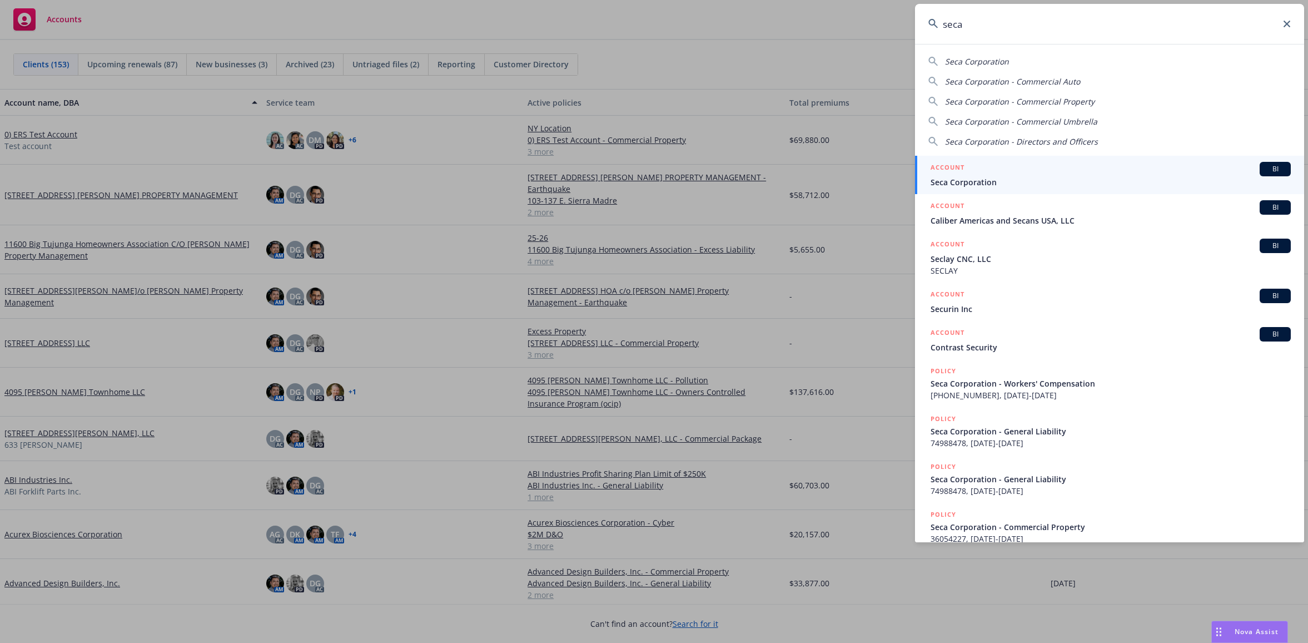  I want to click on span: Seclay CNC, LLC, so click(1111, 259).